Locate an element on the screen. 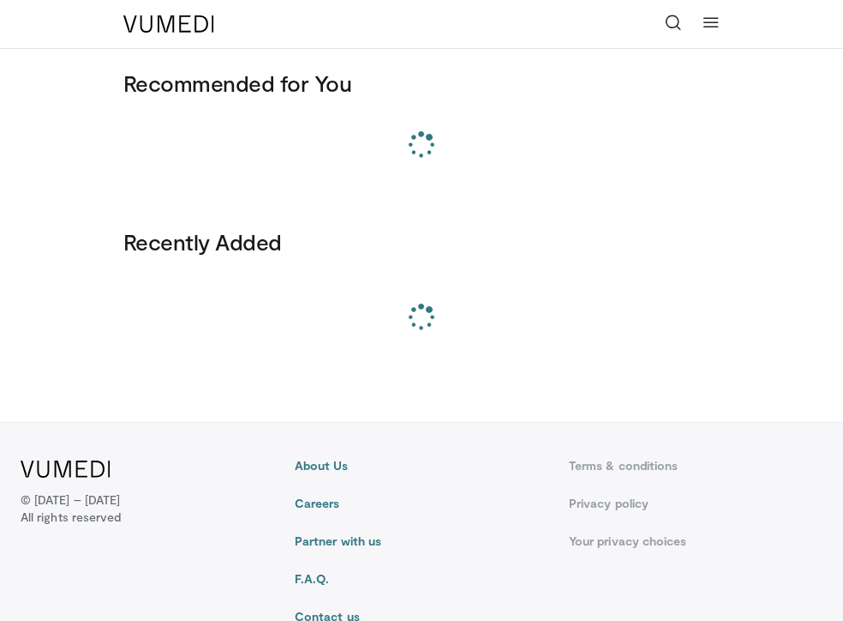 This screenshot has width=843, height=621. h3: Recently Added is located at coordinates (422, 242).